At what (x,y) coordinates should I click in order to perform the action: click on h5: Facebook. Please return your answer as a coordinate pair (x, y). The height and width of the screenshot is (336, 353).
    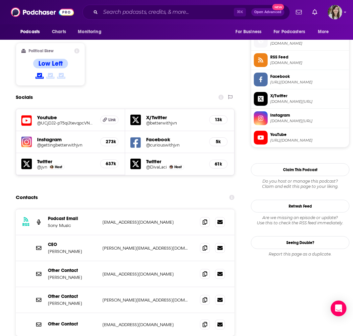
    Looking at the image, I should click on (175, 139).